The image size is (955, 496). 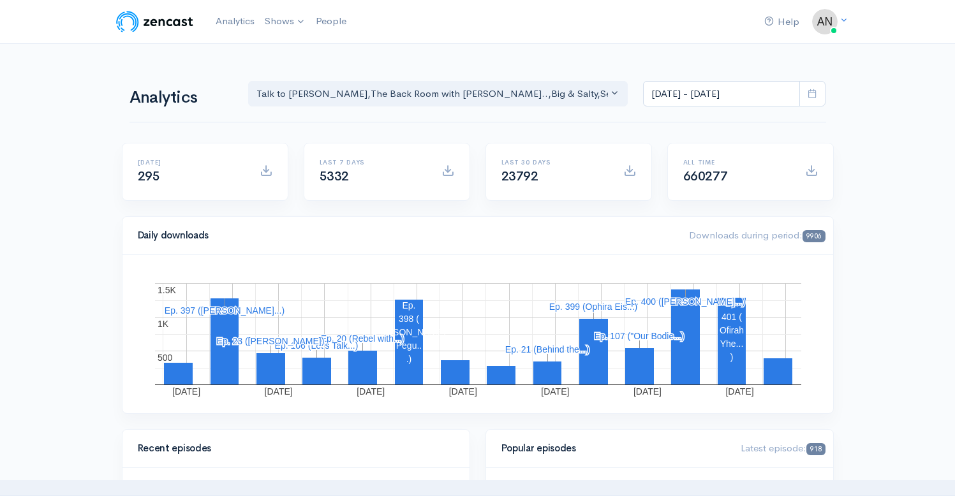 What do you see at coordinates (783, 448) in the screenshot?
I see `span: Latest episode:` at bounding box center [783, 448].